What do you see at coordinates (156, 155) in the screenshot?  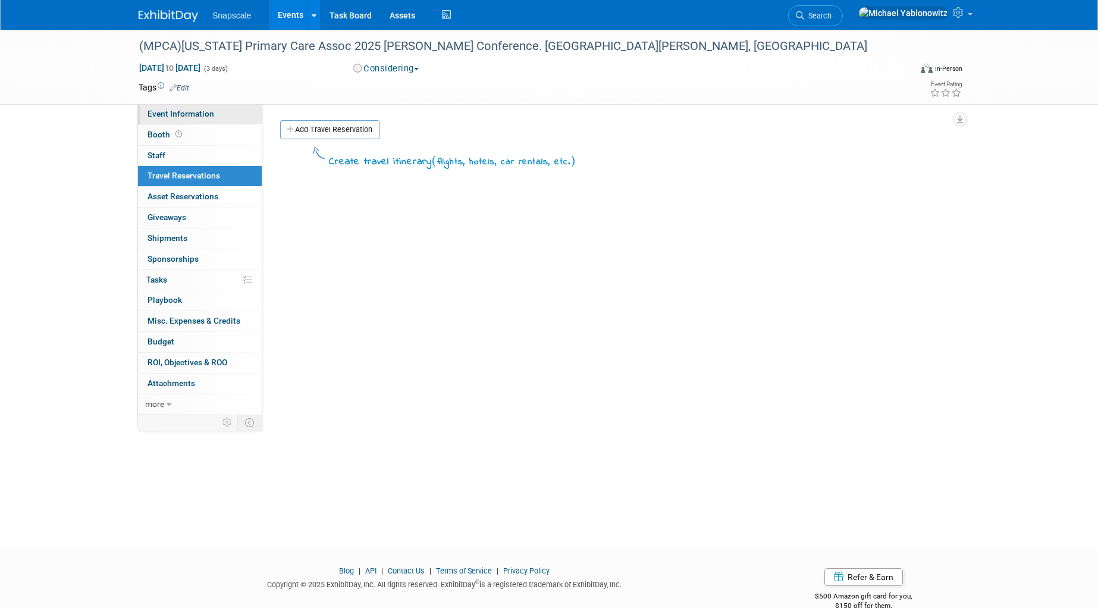 I see `span: Staff` at bounding box center [156, 155].